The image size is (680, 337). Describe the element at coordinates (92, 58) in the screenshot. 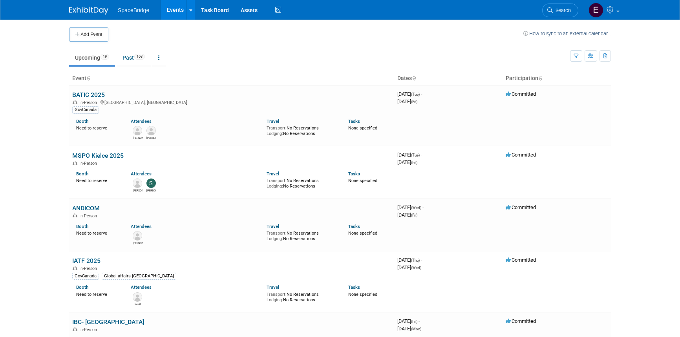

I see `a: Upcoming19` at that location.